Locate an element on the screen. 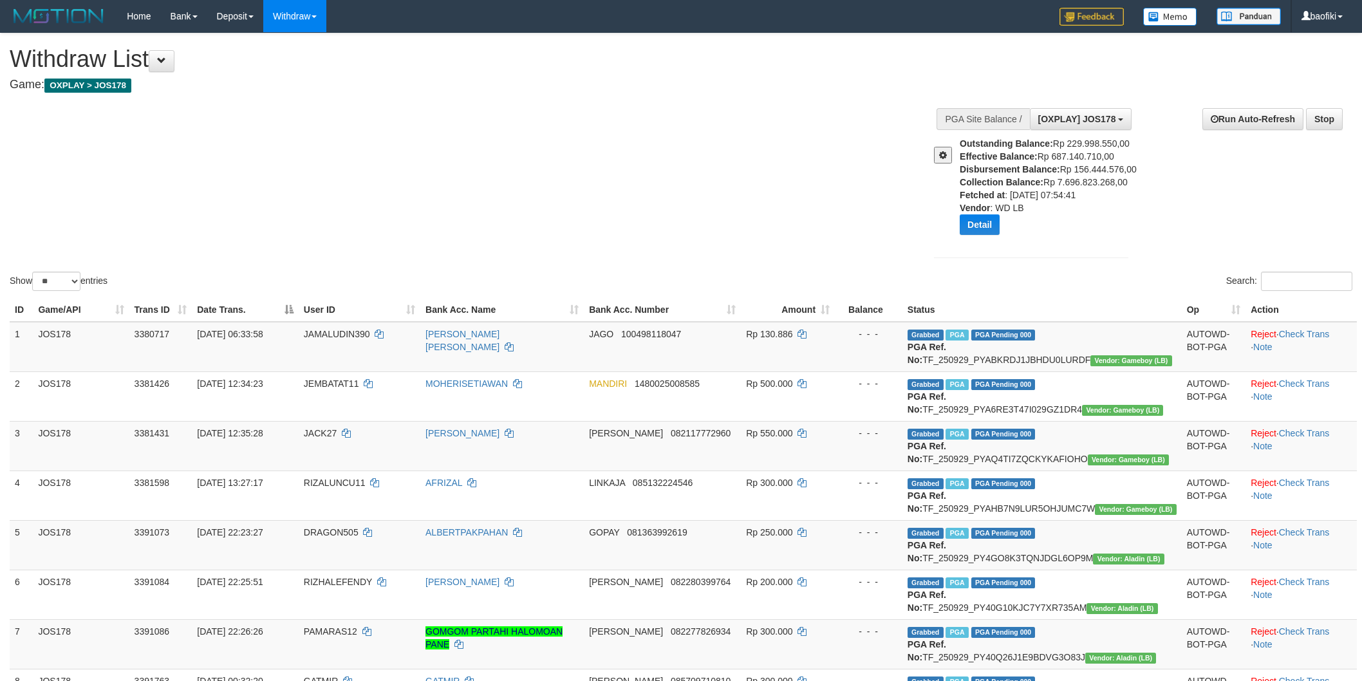 Image resolution: width=1362 pixels, height=681 pixels. img: MOTION_logo.png is located at coordinates (59, 16).